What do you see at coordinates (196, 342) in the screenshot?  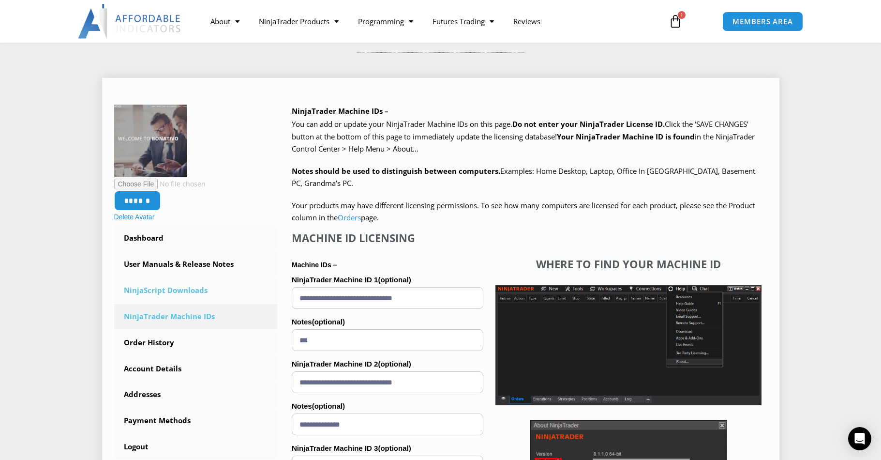 I see `nav: Account pages` at bounding box center [196, 342].